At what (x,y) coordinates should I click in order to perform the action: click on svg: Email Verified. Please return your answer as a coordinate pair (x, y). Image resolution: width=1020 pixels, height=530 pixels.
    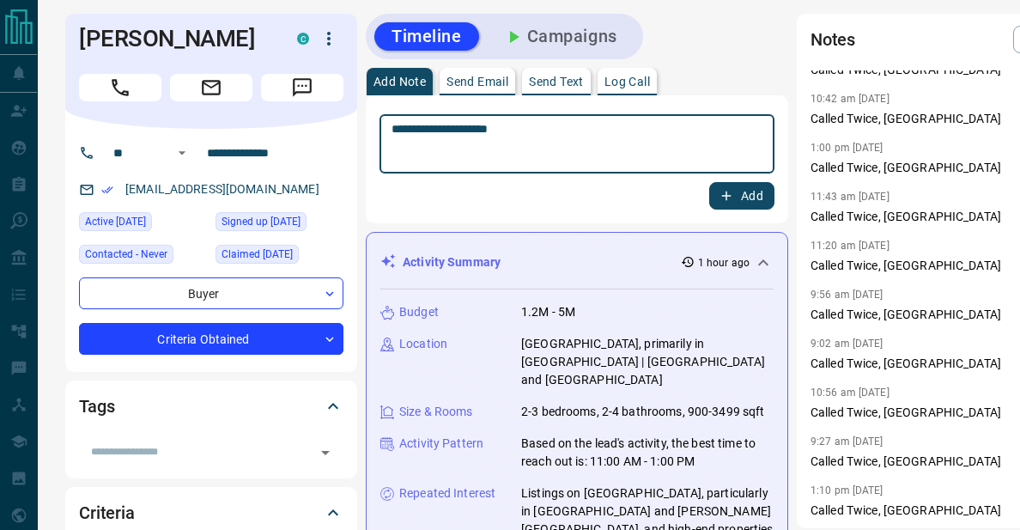
    Looking at the image, I should click on (107, 190).